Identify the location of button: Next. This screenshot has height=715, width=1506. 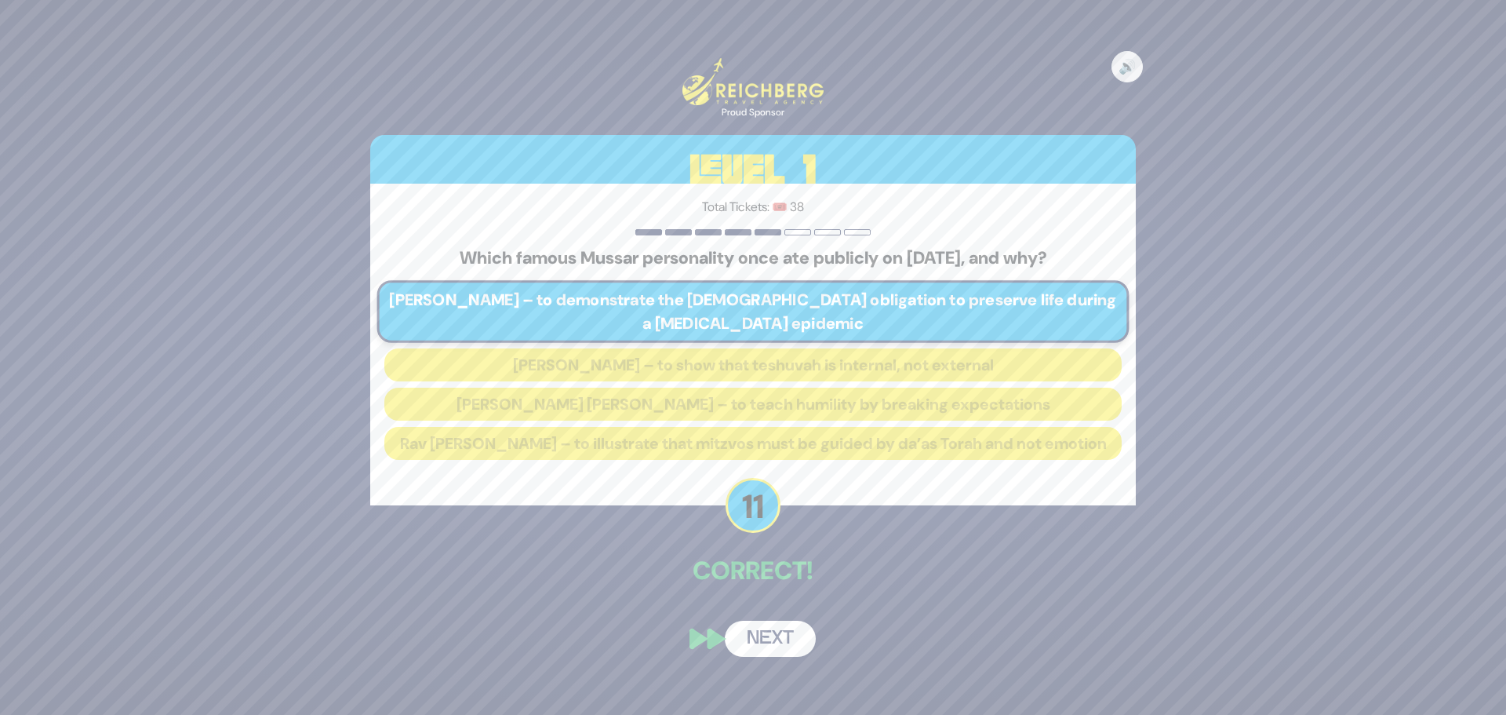
(770, 639).